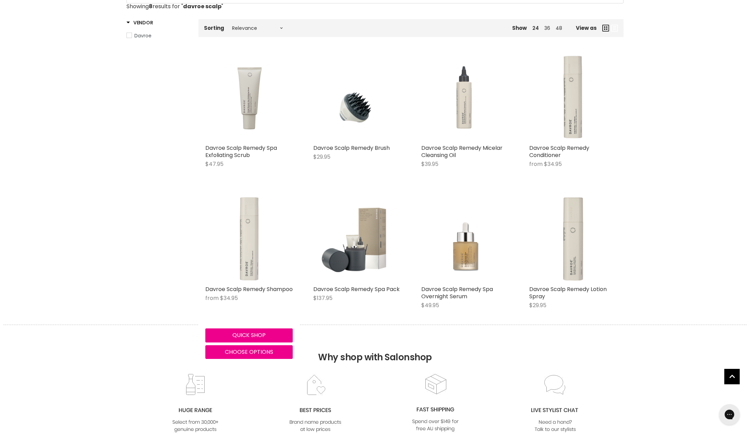 This screenshot has height=434, width=750. What do you see at coordinates (214, 28) in the screenshot?
I see `label: Sorting` at bounding box center [214, 28].